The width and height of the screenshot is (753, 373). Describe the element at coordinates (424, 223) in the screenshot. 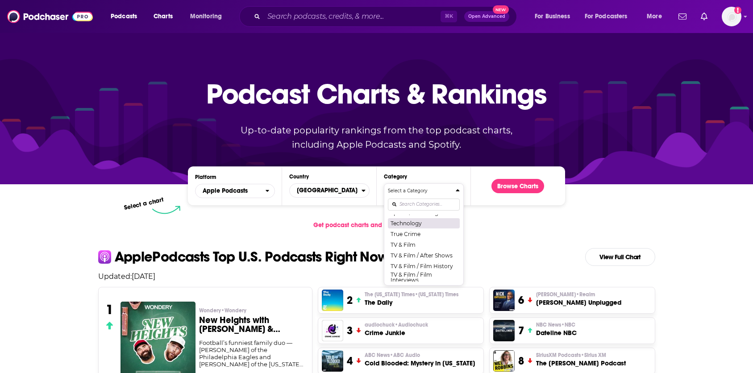

I see `button: Technology` at that location.